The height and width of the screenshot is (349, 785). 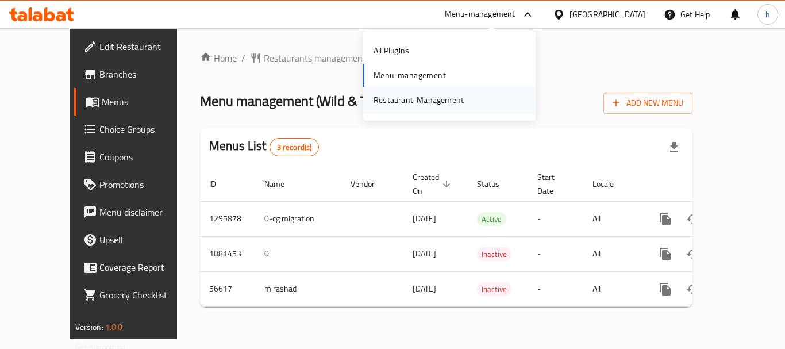 What do you see at coordinates (485, 237) in the screenshot?
I see `table: enhanced table` at bounding box center [485, 237].